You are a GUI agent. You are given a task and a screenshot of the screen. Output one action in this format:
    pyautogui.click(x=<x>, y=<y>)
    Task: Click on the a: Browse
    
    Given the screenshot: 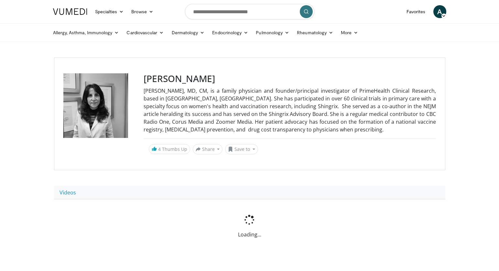 What is the action you would take?
    pyautogui.click(x=142, y=12)
    